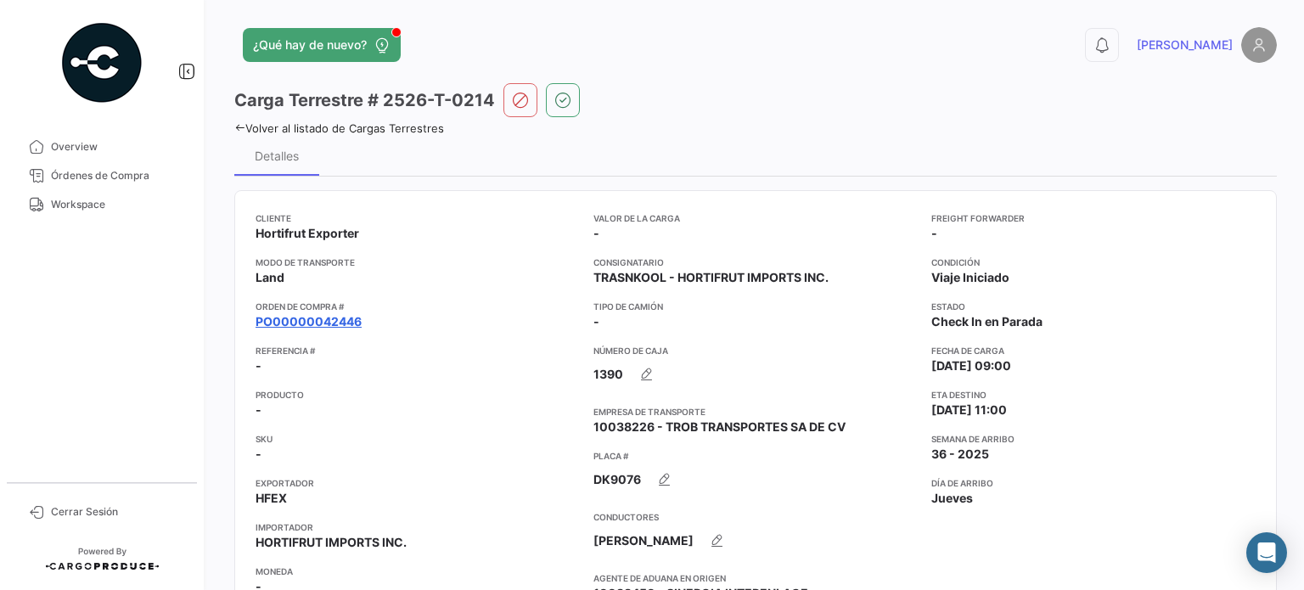 The width and height of the screenshot is (1304, 590). Describe the element at coordinates (277, 155) in the screenshot. I see `div: Detalles` at that location.